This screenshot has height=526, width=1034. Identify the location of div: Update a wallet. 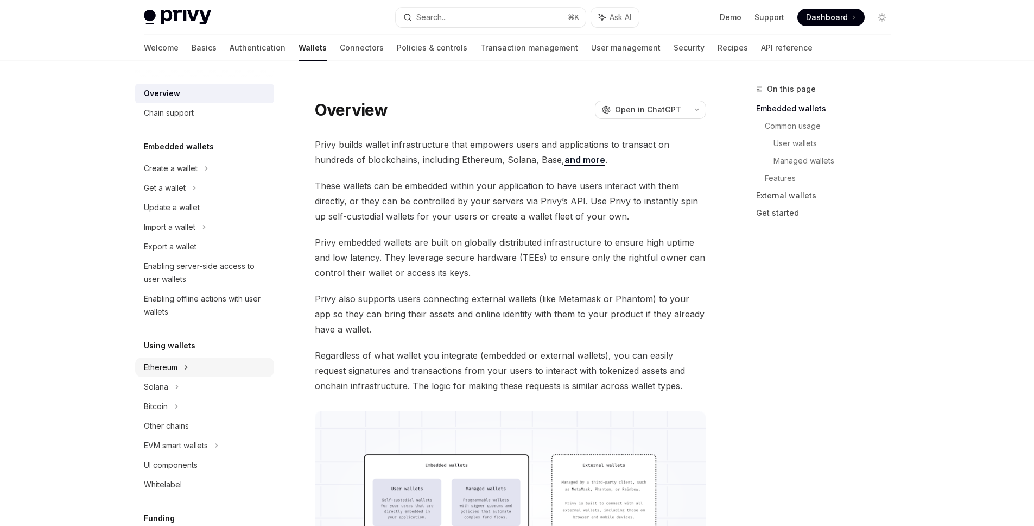
(172, 207).